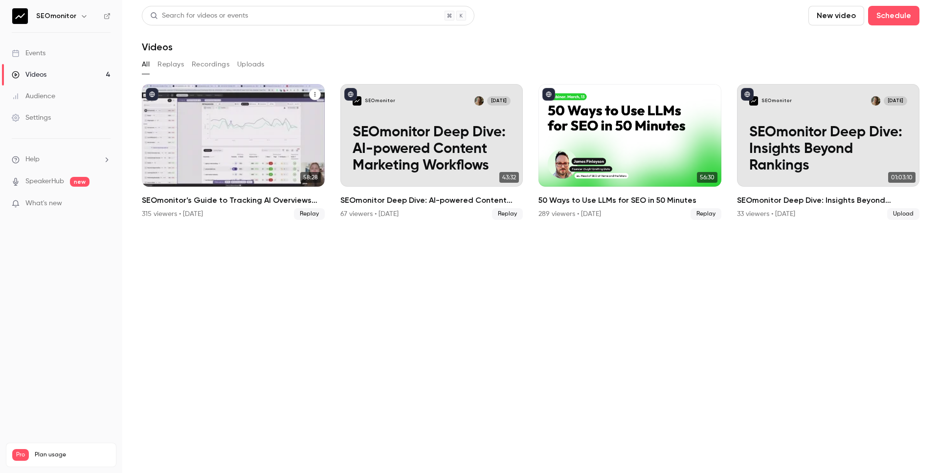 Image resolution: width=939 pixels, height=473 pixels. I want to click on h2: SEOmonitor Deep Dive: AI-powered Content Marketing Workflows, so click(432, 200).